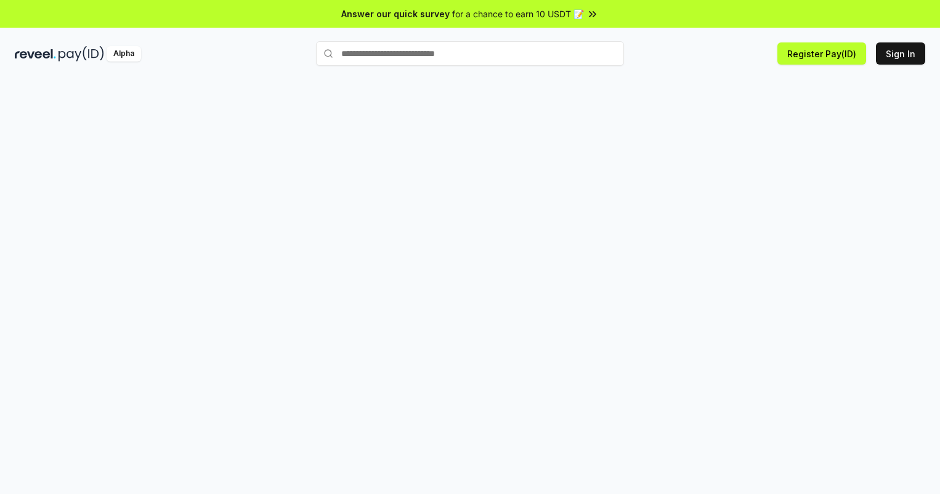 The height and width of the screenshot is (494, 940). What do you see at coordinates (395, 14) in the screenshot?
I see `span: Answer our quick survey` at bounding box center [395, 14].